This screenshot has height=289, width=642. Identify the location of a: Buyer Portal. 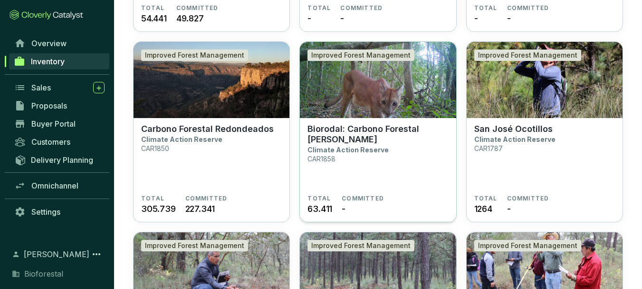
(59, 124).